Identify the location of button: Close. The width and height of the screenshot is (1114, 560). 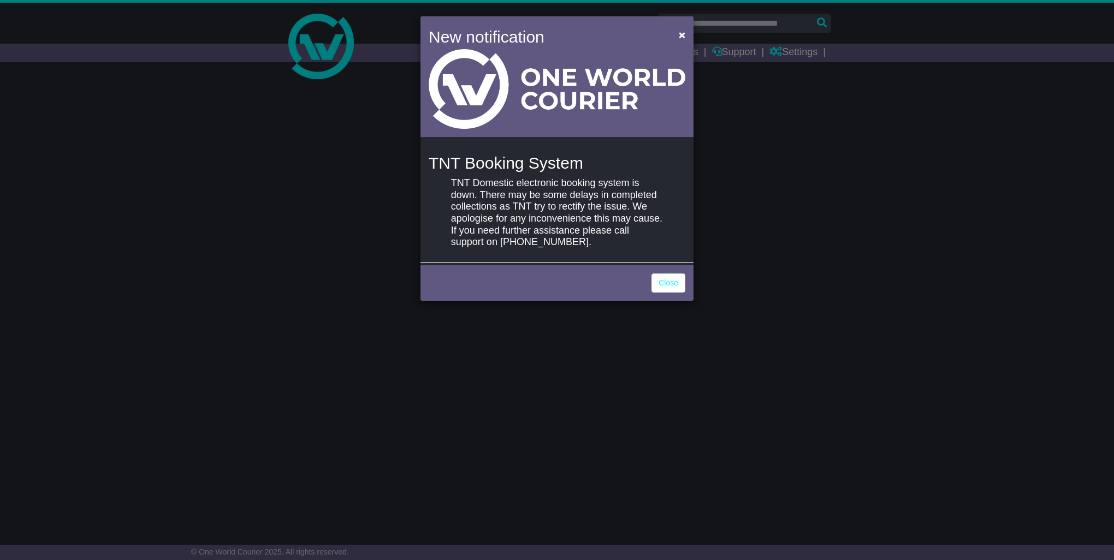
(682, 34).